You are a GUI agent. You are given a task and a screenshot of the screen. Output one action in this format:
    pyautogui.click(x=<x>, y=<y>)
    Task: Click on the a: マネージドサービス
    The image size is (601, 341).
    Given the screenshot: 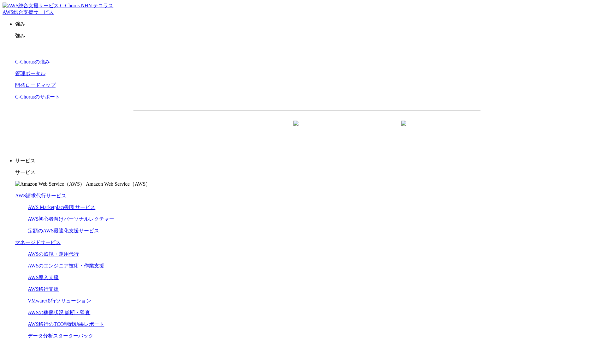 What is the action you would take?
    pyautogui.click(x=38, y=242)
    